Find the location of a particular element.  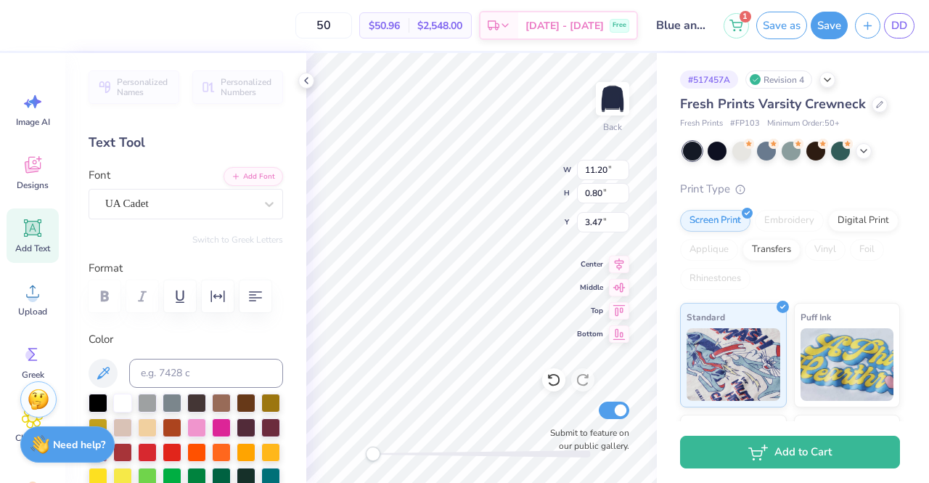

label: Color is located at coordinates (186, 339).